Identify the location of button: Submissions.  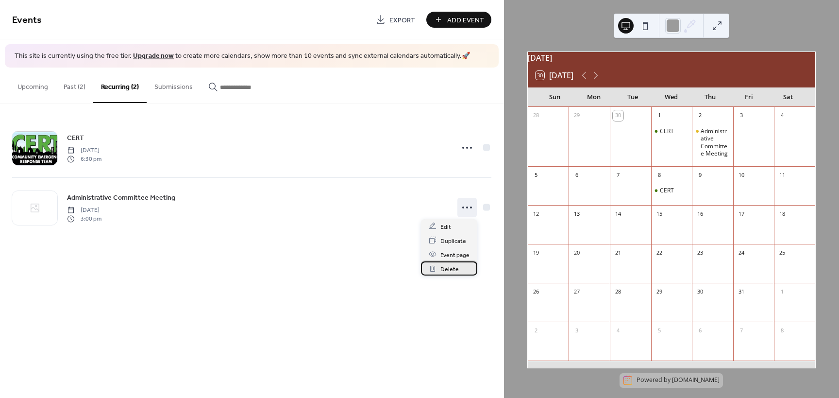
(173, 84).